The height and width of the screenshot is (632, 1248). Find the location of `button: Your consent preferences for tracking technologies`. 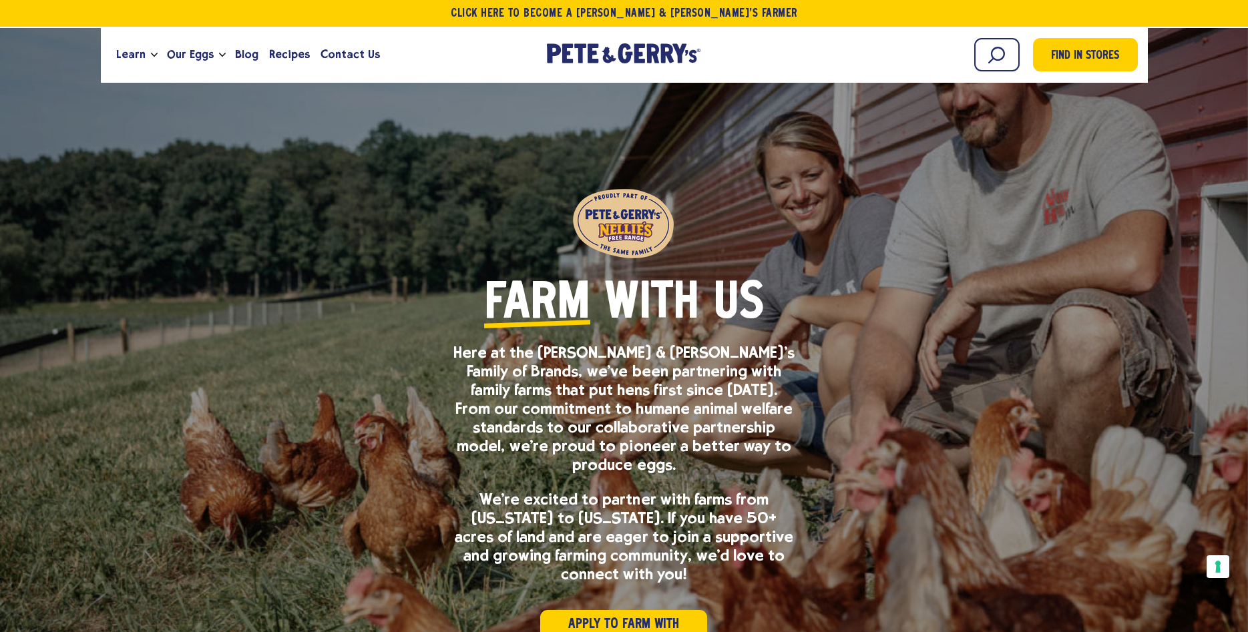

button: Your consent preferences for tracking technologies is located at coordinates (1218, 567).